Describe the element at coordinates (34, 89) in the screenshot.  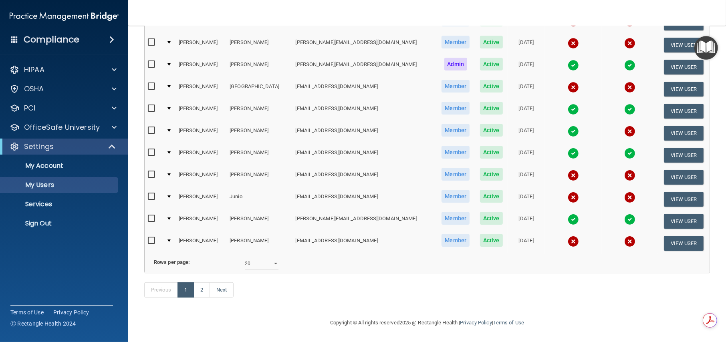
I see `p: OSHA` at that location.